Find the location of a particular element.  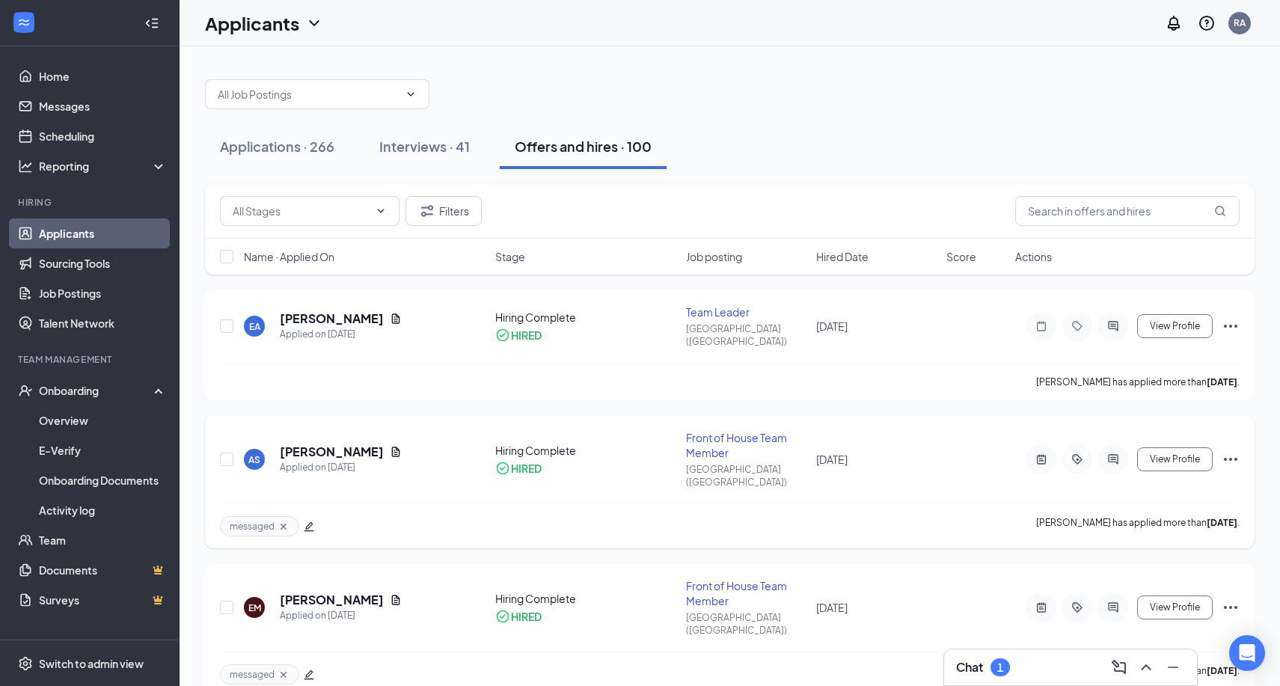

div: AS is located at coordinates (254, 459).